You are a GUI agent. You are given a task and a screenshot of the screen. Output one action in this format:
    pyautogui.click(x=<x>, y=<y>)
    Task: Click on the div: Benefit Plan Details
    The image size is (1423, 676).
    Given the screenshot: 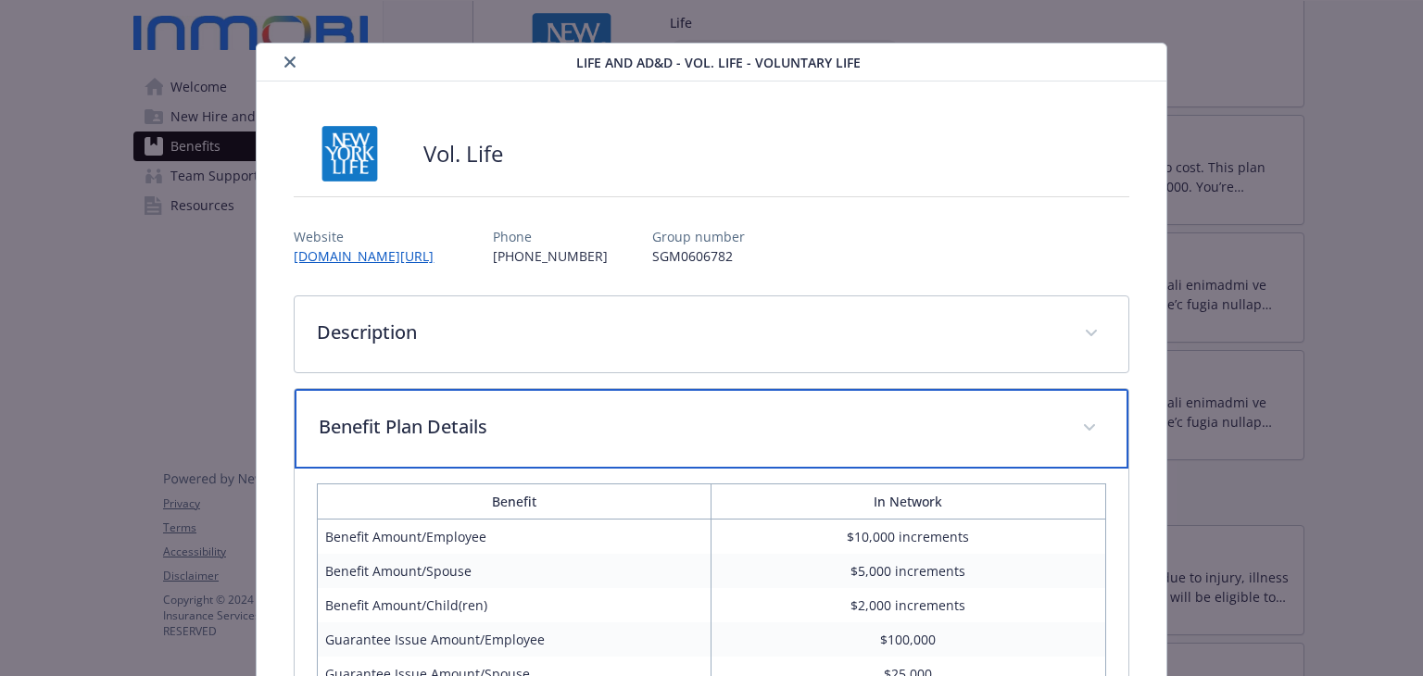 What is the action you would take?
    pyautogui.click(x=710, y=429)
    